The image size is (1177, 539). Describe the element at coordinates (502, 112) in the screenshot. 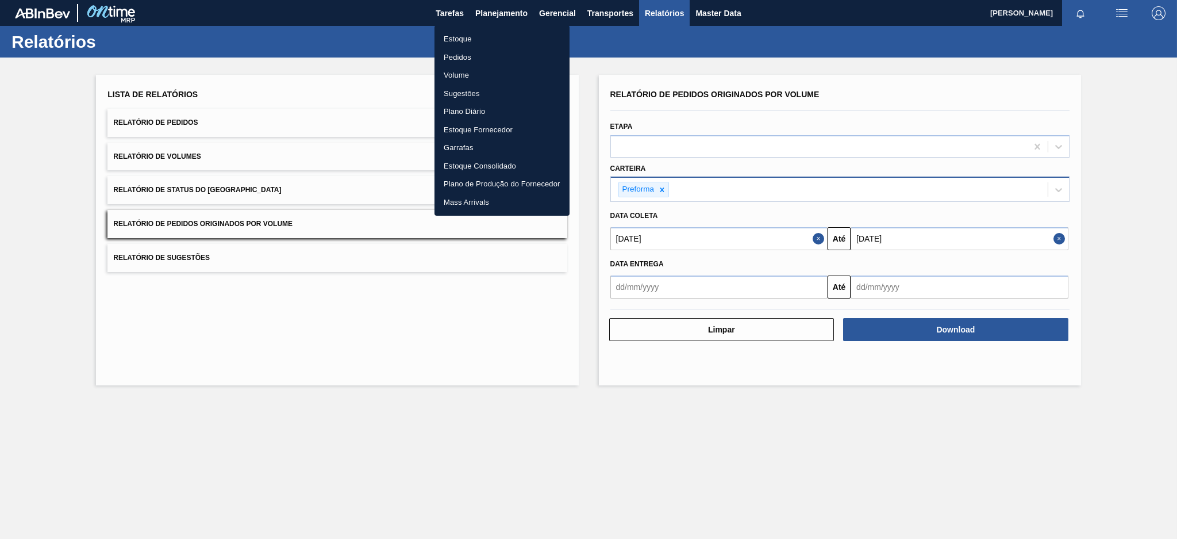

I see `li: Plano Diário` at that location.